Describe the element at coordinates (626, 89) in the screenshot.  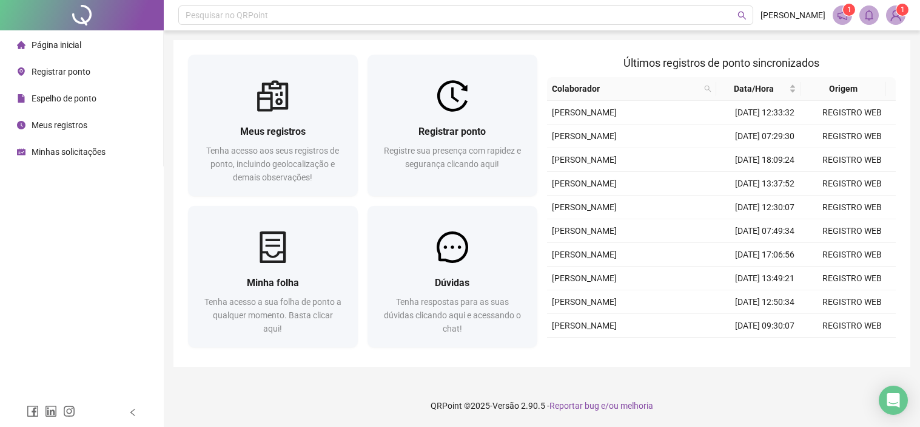
I see `span: Colaborador` at that location.